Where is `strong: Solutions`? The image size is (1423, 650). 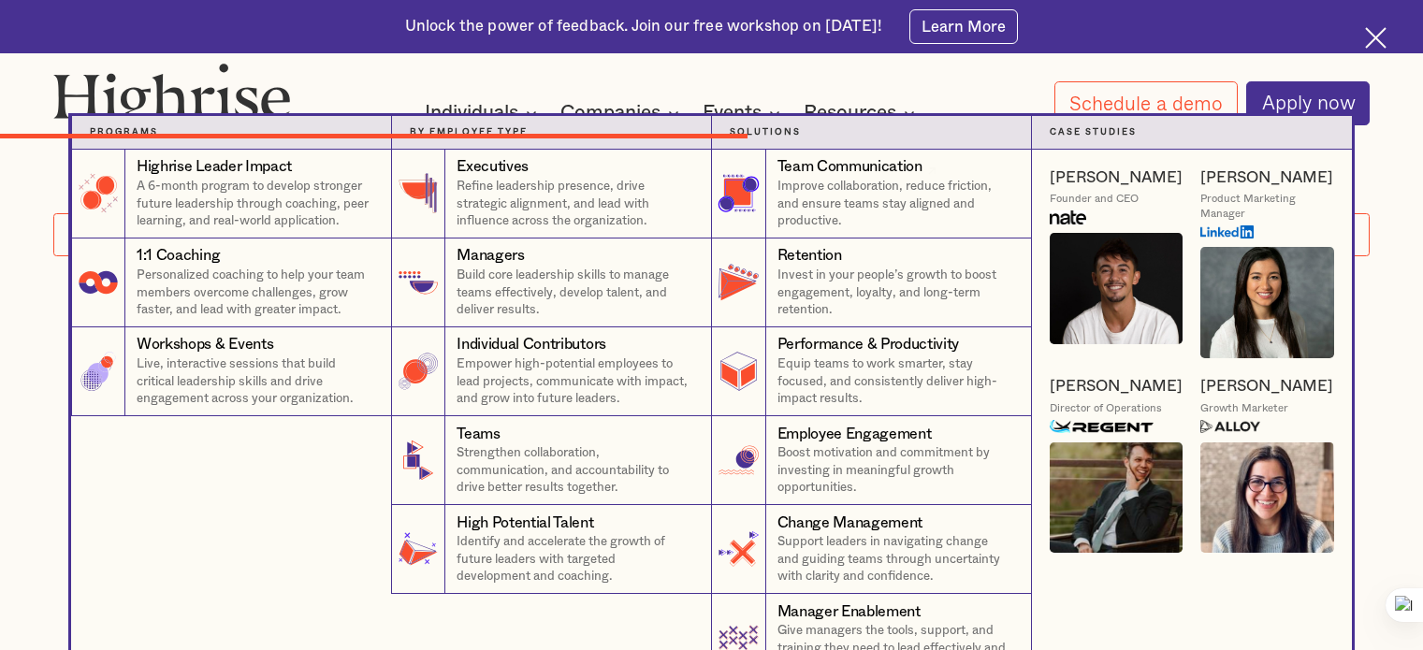 strong: Solutions is located at coordinates (765, 132).